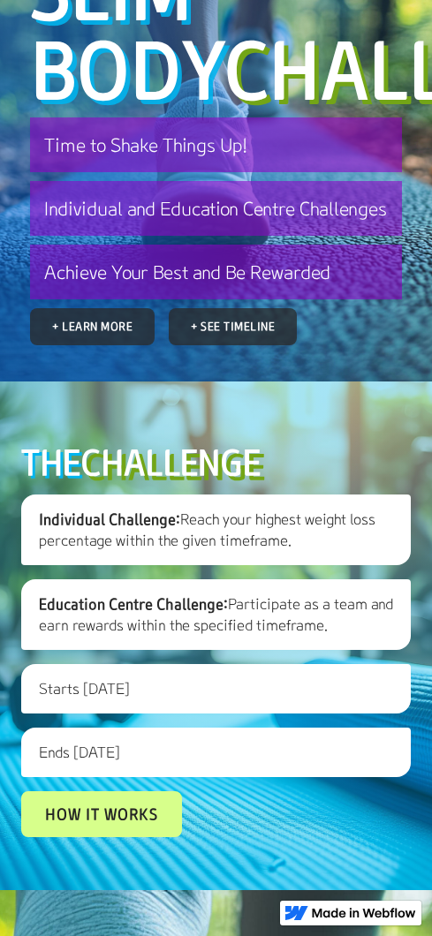 This screenshot has height=936, width=432. What do you see at coordinates (92, 327) in the screenshot?
I see `a: + Learn More` at bounding box center [92, 327].